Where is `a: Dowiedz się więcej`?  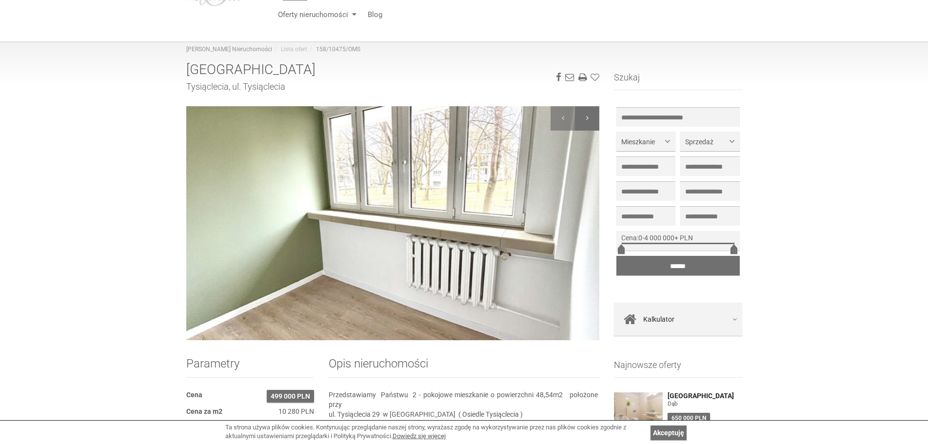 a: Dowiedz się więcej is located at coordinates (419, 436).